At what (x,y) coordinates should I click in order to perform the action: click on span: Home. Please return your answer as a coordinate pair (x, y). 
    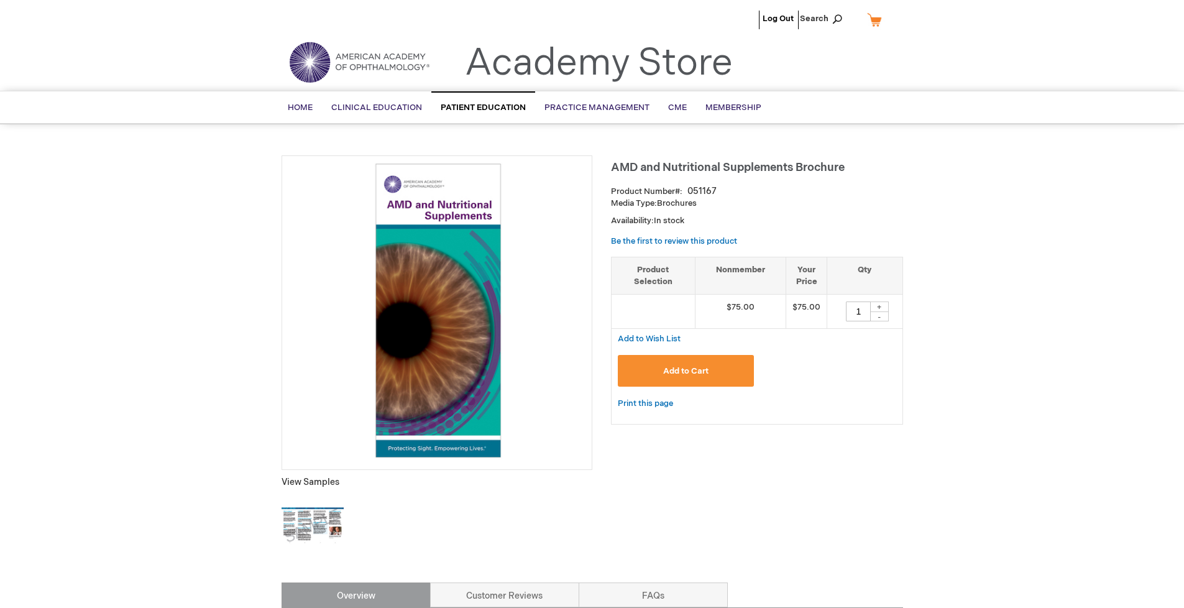
    Looking at the image, I should click on (300, 108).